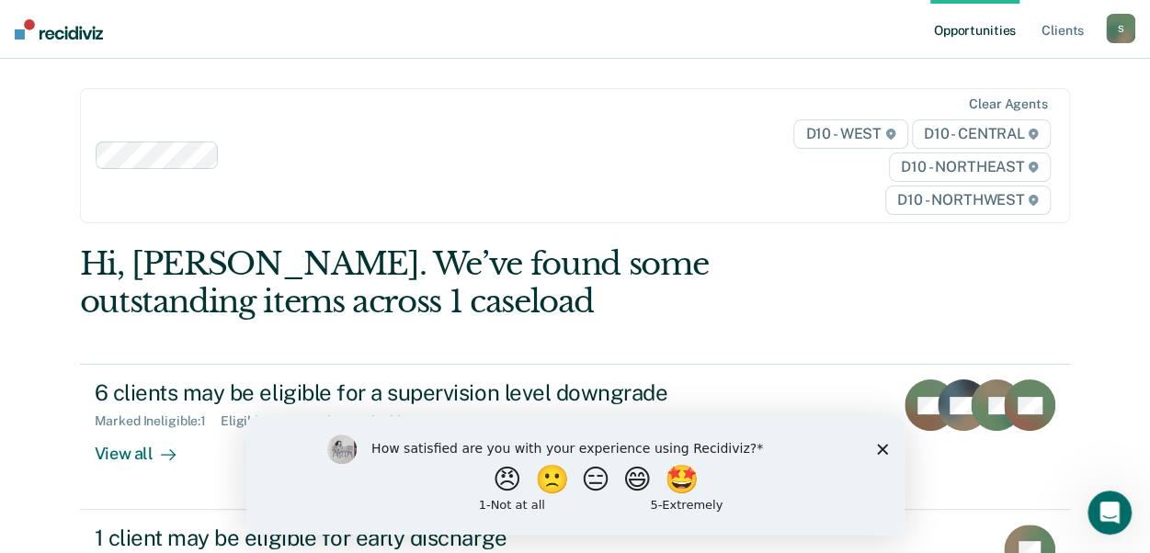  What do you see at coordinates (1120, 28) in the screenshot?
I see `div: S` at bounding box center [1120, 28].